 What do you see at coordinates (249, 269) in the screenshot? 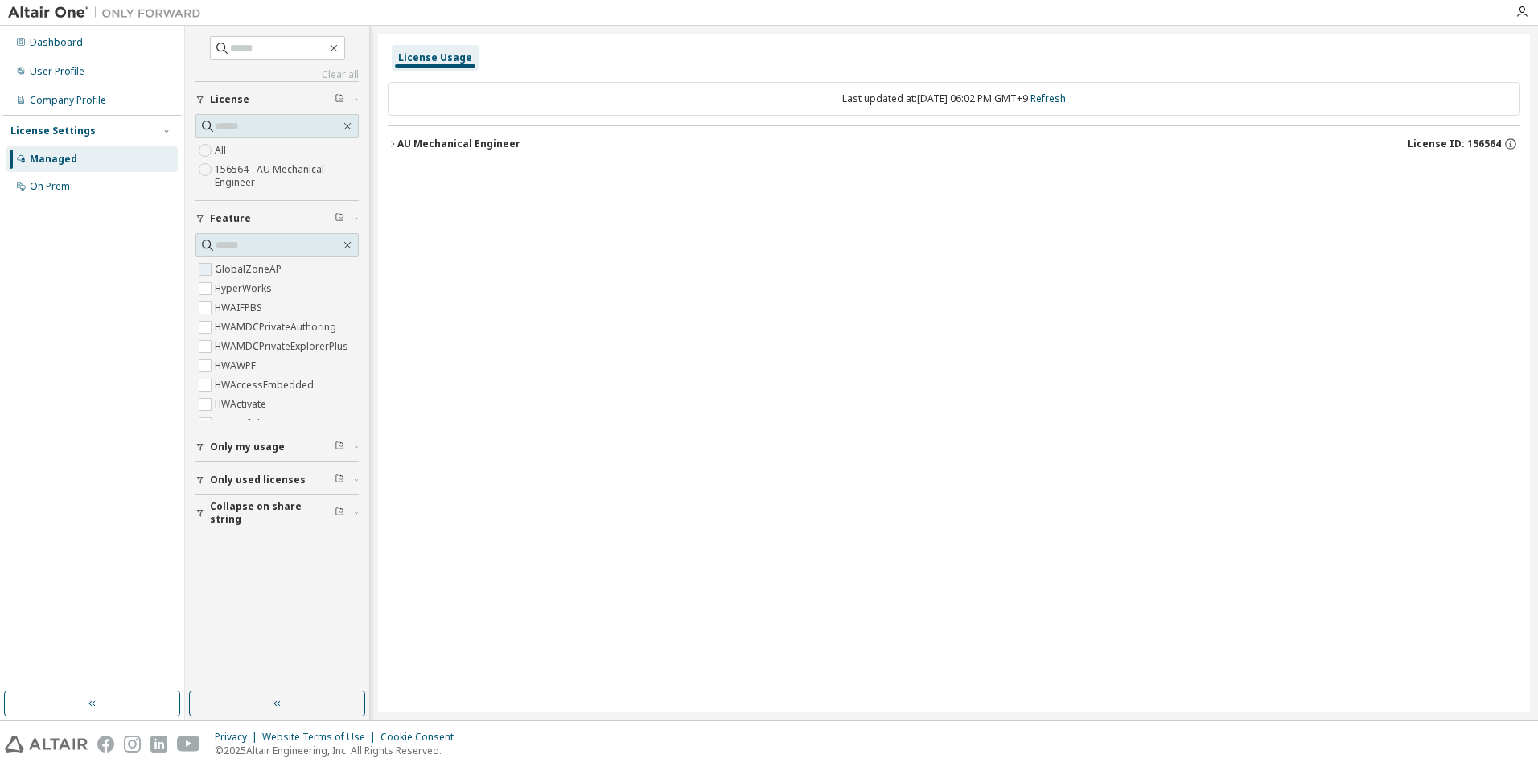
I see `label: GlobalZoneAP` at bounding box center [249, 269].